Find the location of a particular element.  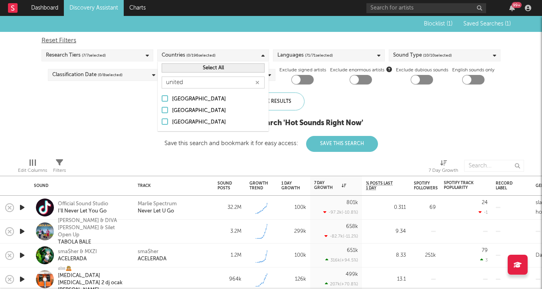

div: Growth Trend is located at coordinates (259, 186).